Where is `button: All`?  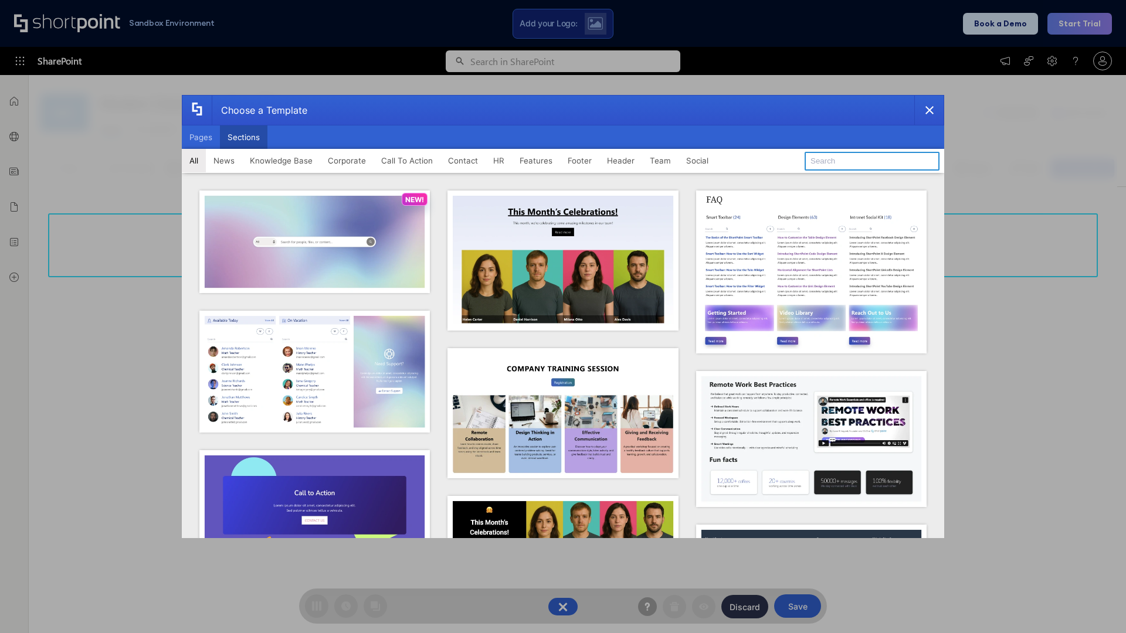 button: All is located at coordinates (194, 161).